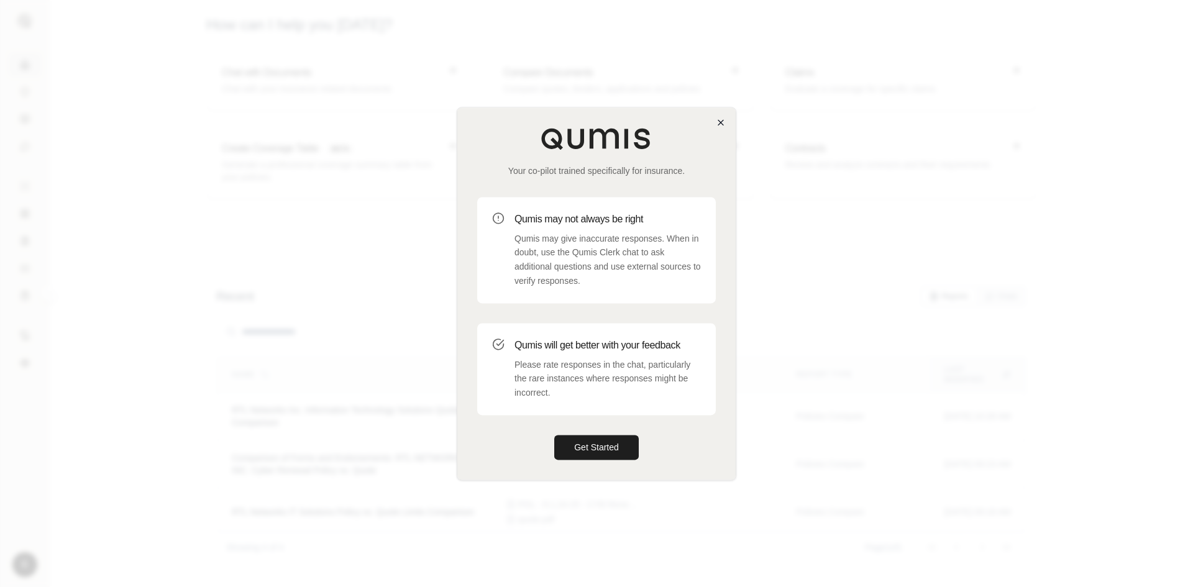 Image resolution: width=1193 pixels, height=587 pixels. What do you see at coordinates (608, 219) in the screenshot?
I see `h3: Qumis may not always be right` at bounding box center [608, 219].